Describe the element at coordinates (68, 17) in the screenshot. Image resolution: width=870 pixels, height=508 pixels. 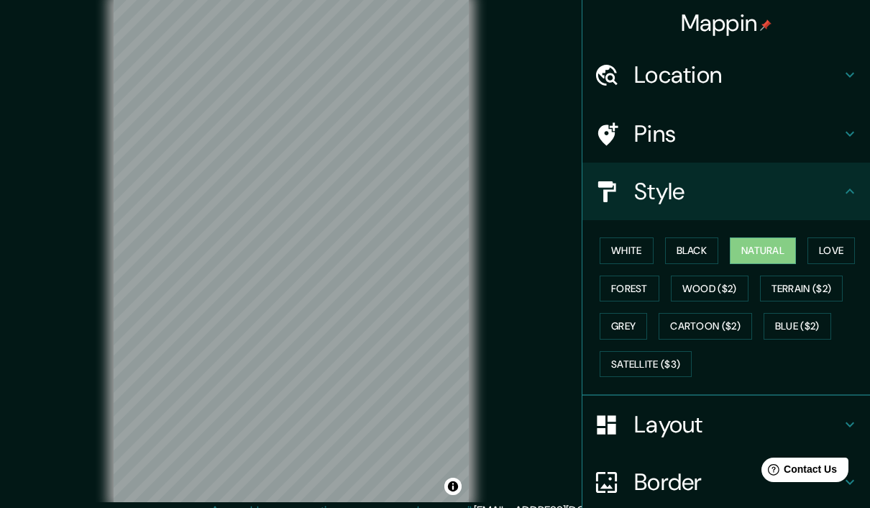
I see `span: Contact Us` at that location.